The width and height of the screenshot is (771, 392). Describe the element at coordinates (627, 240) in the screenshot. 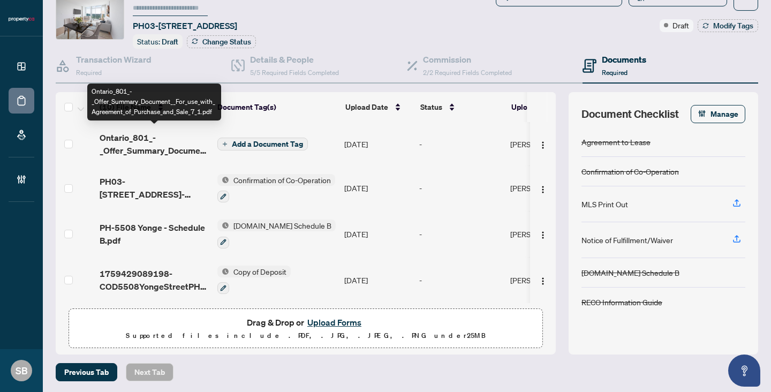

I see `div: Notice of Fulfillment/Waiver` at that location.